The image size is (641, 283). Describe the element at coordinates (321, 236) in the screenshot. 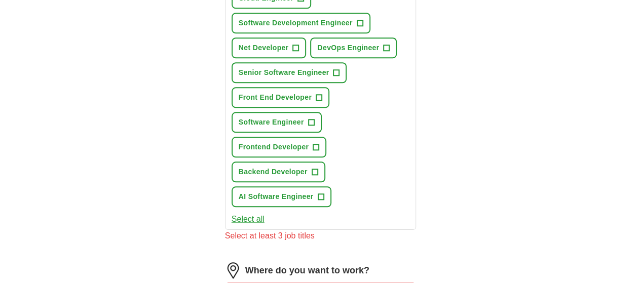

I see `div: Select at least 3 job titles` at that location.